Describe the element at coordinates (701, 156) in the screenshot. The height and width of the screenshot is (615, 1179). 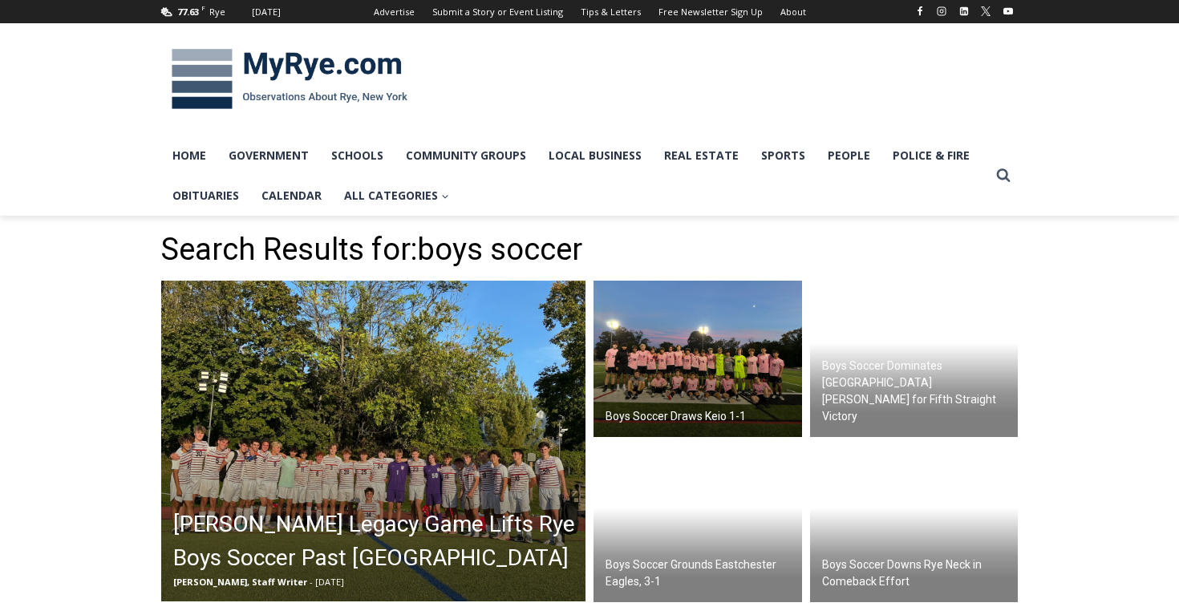
I see `a: Real Estate` at that location.